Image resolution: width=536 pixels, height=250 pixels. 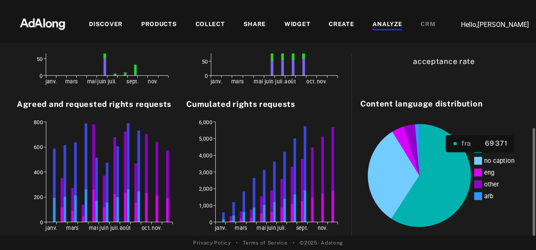 I want to click on div: CRM, so click(x=428, y=25).